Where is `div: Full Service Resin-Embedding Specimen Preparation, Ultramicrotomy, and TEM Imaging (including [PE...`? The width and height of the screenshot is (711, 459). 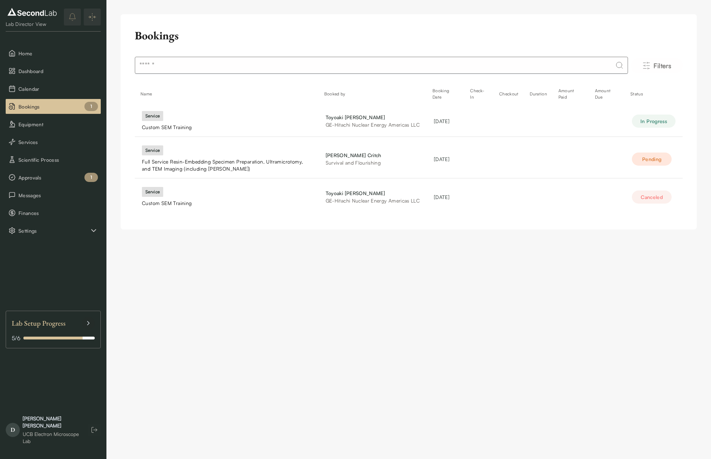 div: Full Service Resin-Embedding Specimen Preparation, Ultramicrotomy, and TEM Imaging (including [PE... is located at coordinates (227, 165).